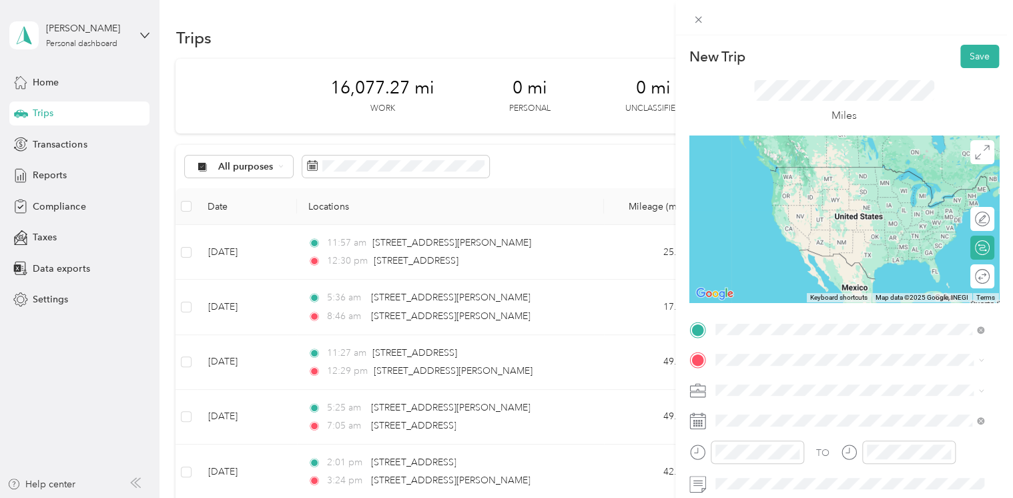 The height and width of the screenshot is (498, 1013). Describe the element at coordinates (922, 297) in the screenshot. I see `span: Map data ©2025 Google, INEGI` at that location.